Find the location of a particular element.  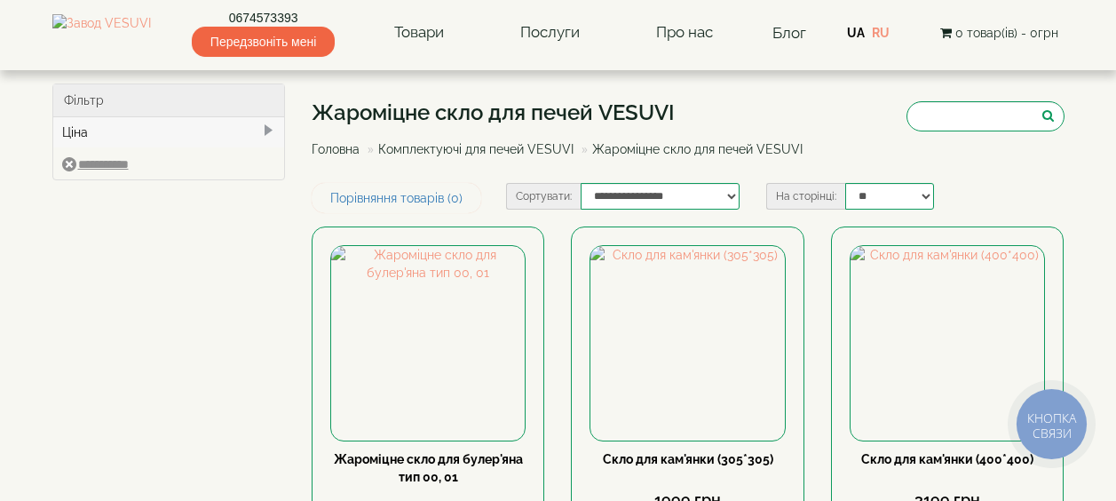

a: Жароміцне скло для булер'яна тип 00, 01 is located at coordinates (428, 468).